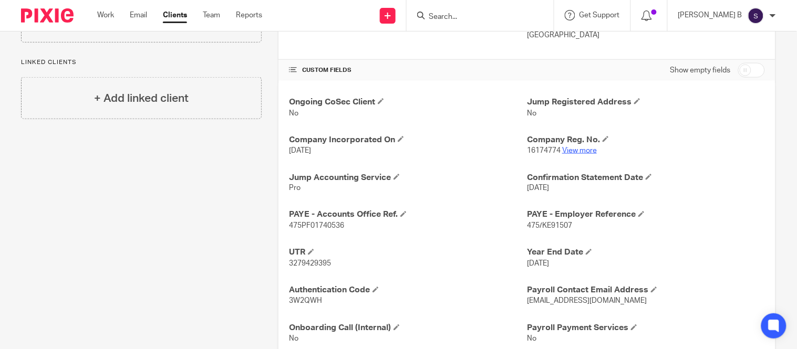  I want to click on a: Team, so click(211, 15).